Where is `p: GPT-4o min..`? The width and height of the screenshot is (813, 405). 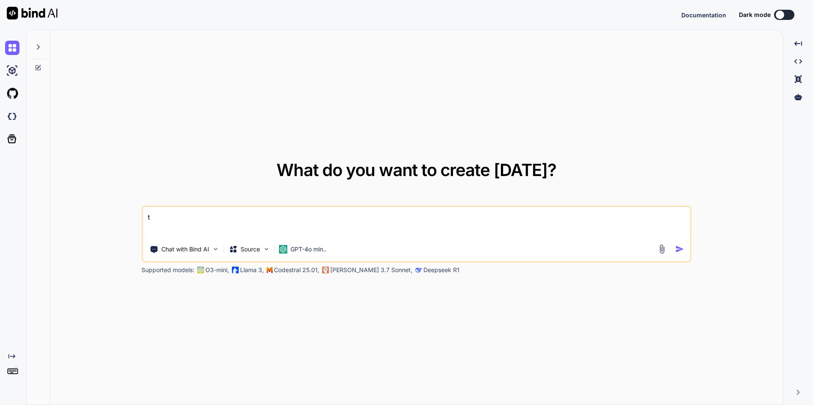 p: GPT-4o min.. is located at coordinates (308, 249).